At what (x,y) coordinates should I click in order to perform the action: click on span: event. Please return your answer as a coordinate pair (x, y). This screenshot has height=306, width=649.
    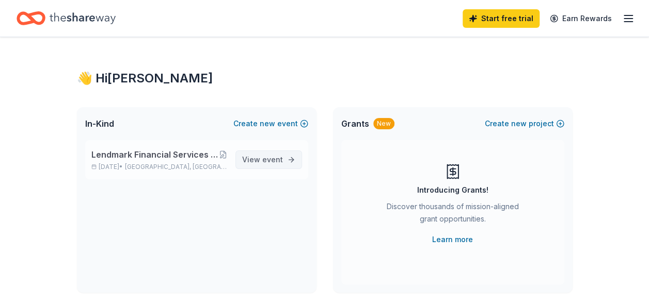
    Looking at the image, I should click on (272, 159).